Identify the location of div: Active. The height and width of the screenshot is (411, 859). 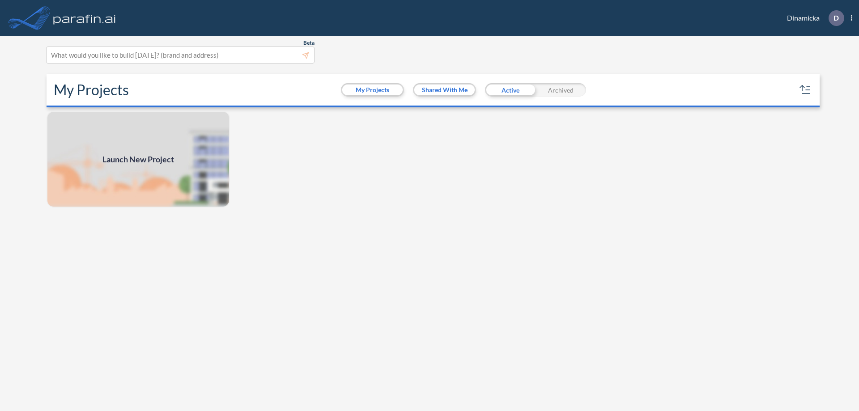
(510, 90).